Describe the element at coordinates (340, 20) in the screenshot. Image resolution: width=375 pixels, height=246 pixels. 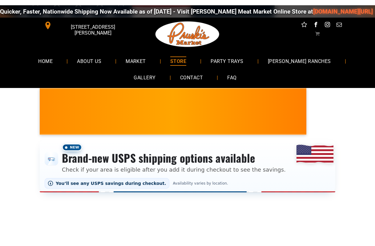
I see `a: email` at that location.